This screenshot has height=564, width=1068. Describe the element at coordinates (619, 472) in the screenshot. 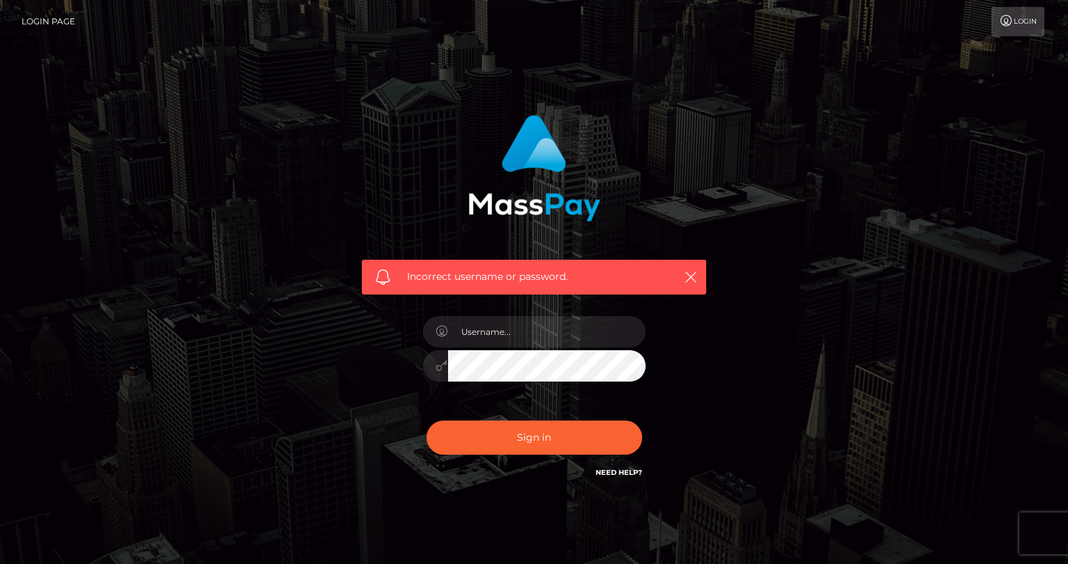

I see `a: Need Help?` at that location.